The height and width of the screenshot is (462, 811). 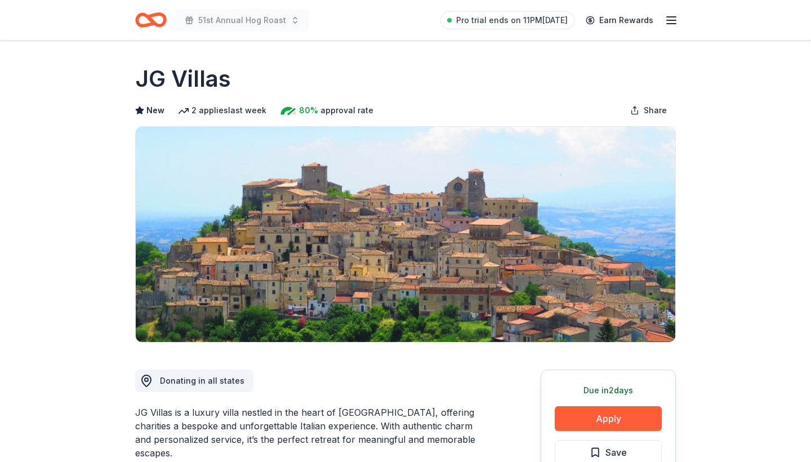 I want to click on button: 51st Annual Hog Roast, so click(x=242, y=20).